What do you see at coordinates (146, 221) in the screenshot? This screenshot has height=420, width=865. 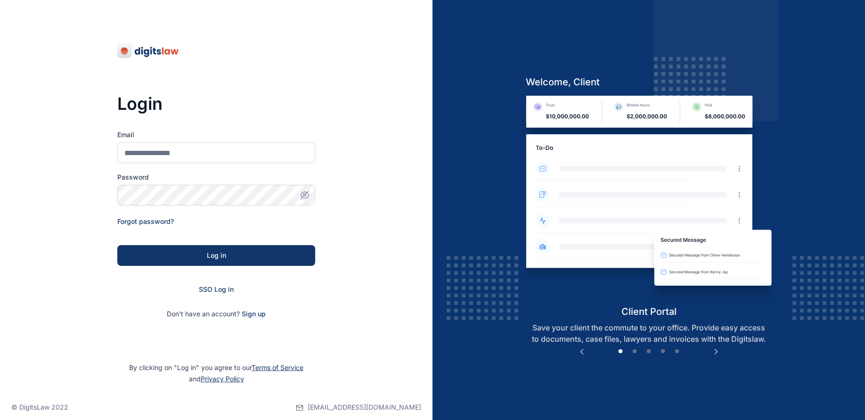 I see `span: Forgot password?` at bounding box center [146, 221].